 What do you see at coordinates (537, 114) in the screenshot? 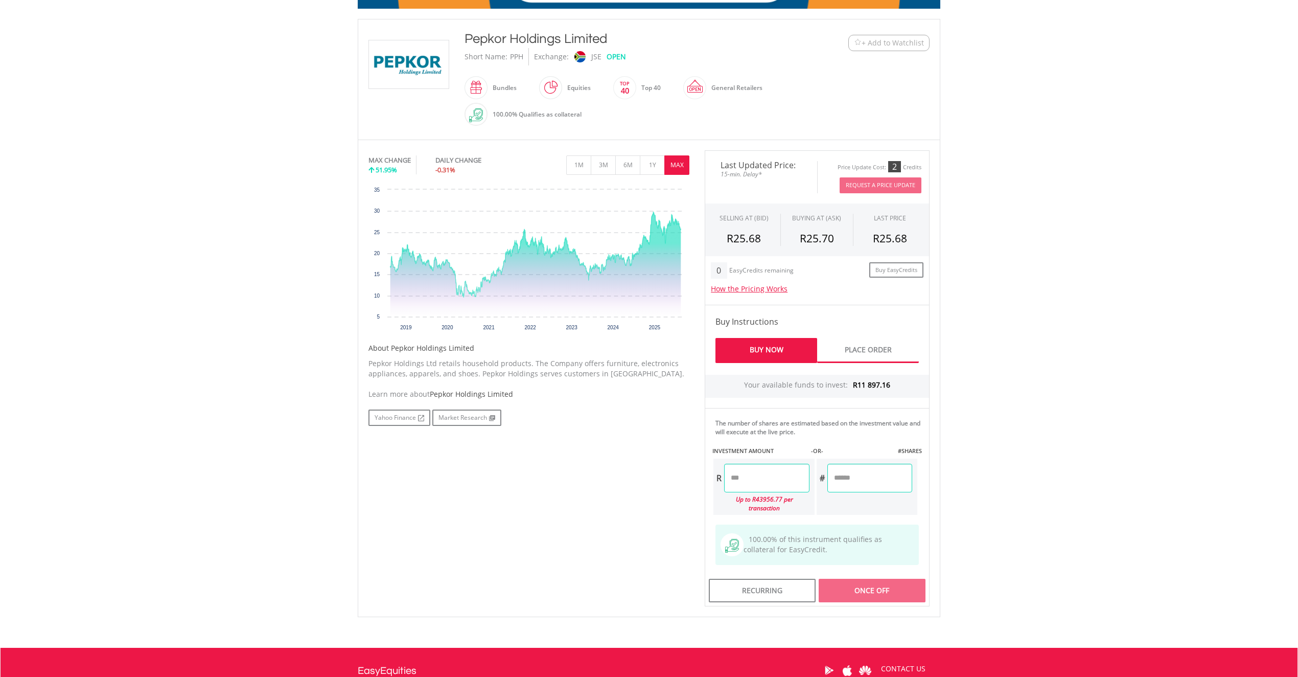
I see `span: 100.00% Qualifies as collateral` at bounding box center [537, 114].